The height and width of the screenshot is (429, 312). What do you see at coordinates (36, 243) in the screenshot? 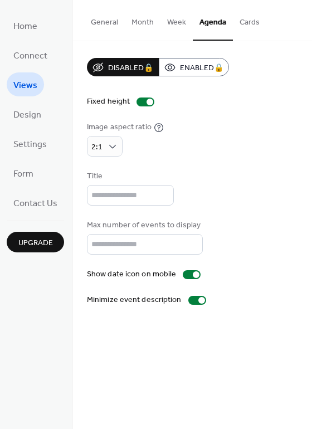
I see `span: Upgrade` at bounding box center [36, 243].